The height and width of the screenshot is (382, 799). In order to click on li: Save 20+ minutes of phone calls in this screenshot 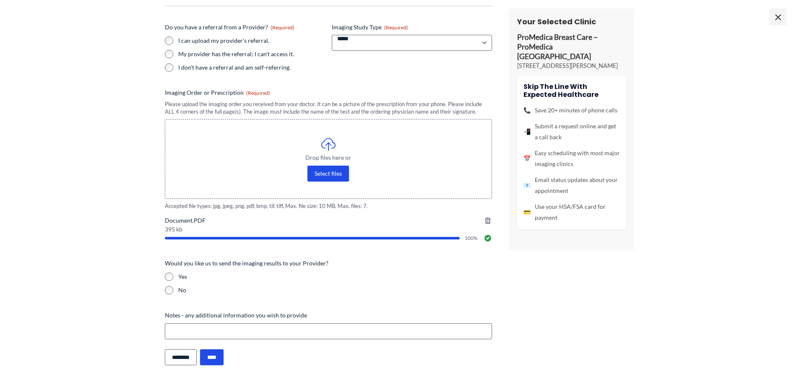, I will do `click(572, 110)`.